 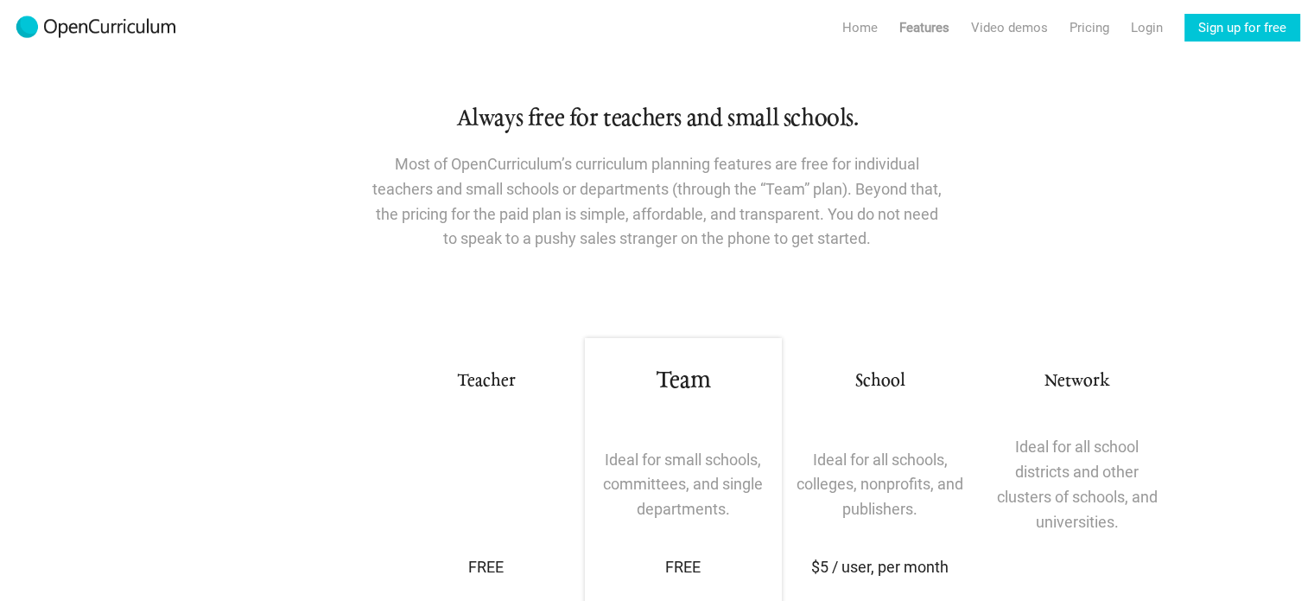 I want to click on img: 2017-logo-m.png, so click(x=96, y=28).